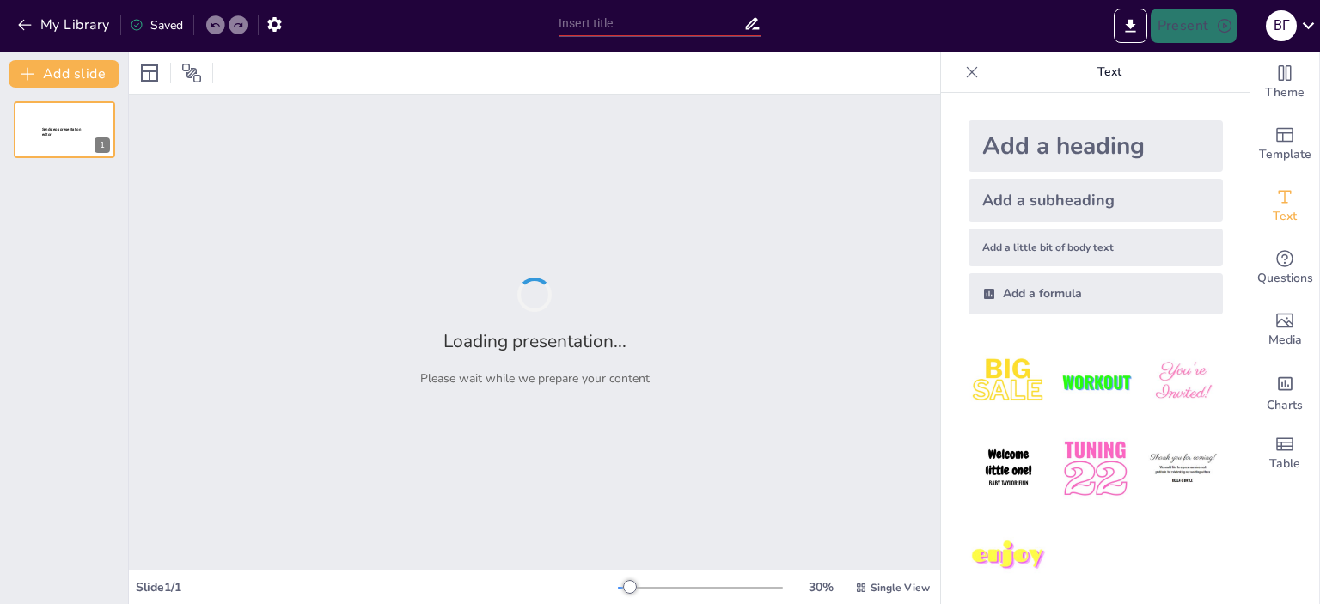 The image size is (1320, 604). Describe the element at coordinates (1096, 146) in the screenshot. I see `div: Add a heading` at that location.